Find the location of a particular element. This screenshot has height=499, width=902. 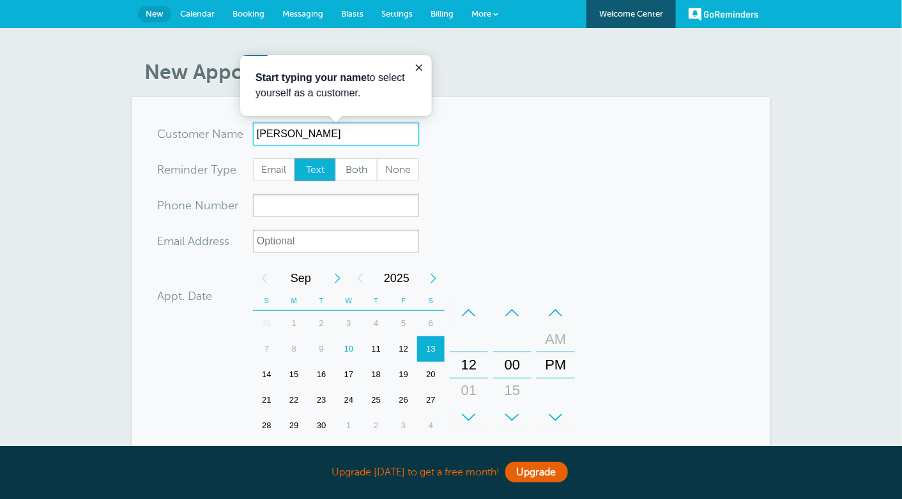

span: Settings is located at coordinates (397, 13).